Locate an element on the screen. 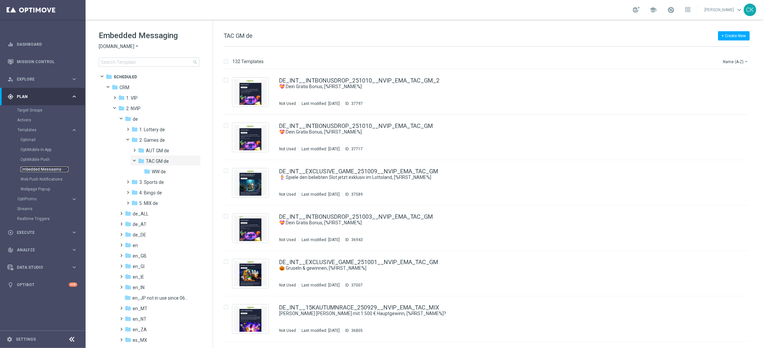 Image resolution: width=763 pixels, height=348 pixels. div: Embedded Messaging is located at coordinates (53, 169).